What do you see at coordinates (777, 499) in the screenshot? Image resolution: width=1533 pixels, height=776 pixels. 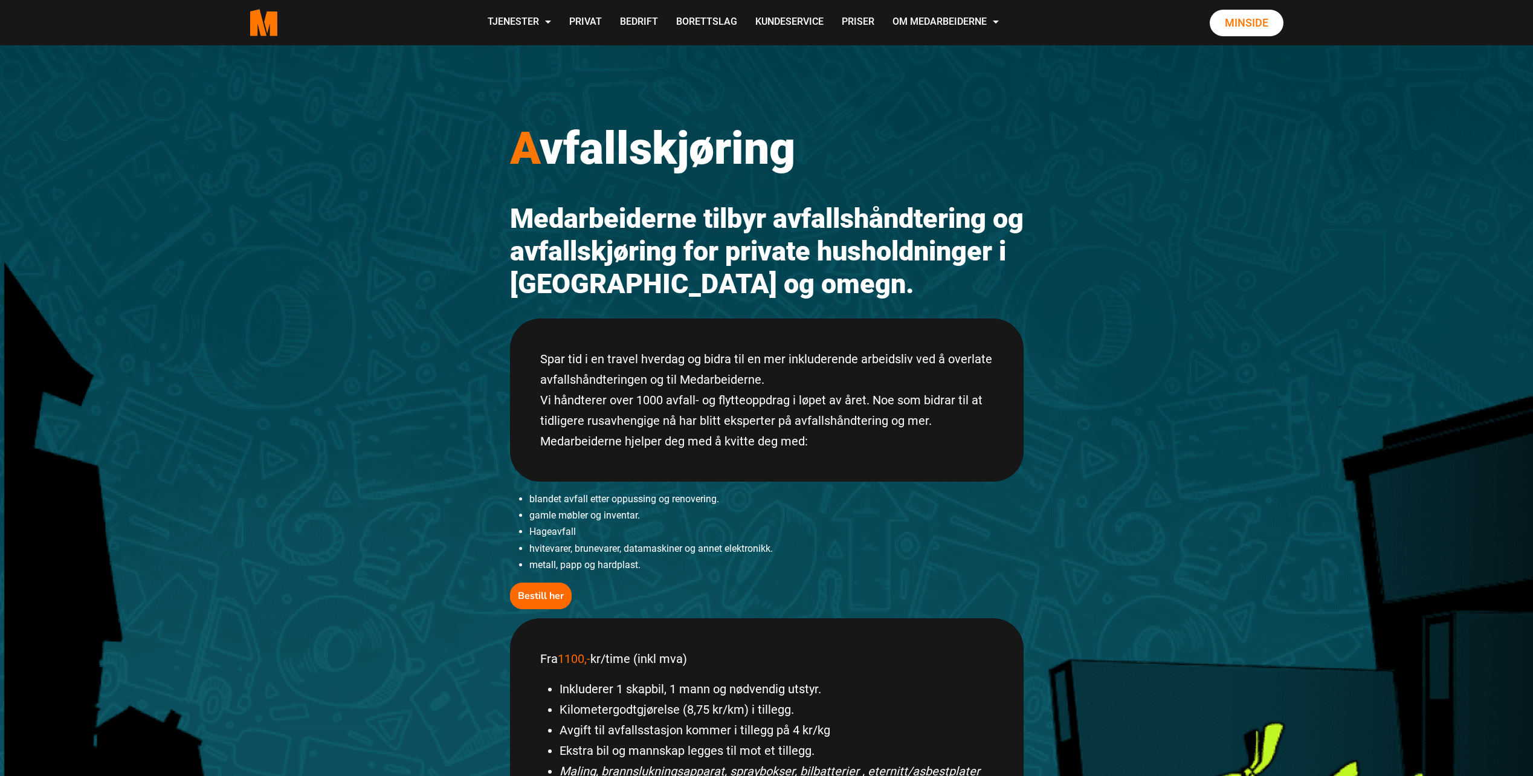 I see `li: blandet avfall etter oppussing og renovering.` at bounding box center [777, 499].